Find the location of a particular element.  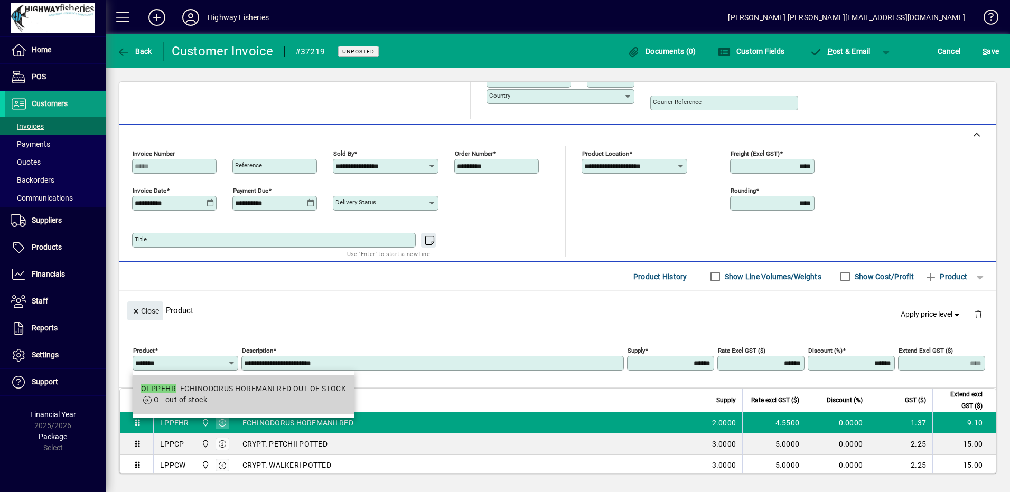

span: Discount (%) is located at coordinates (845, 400).